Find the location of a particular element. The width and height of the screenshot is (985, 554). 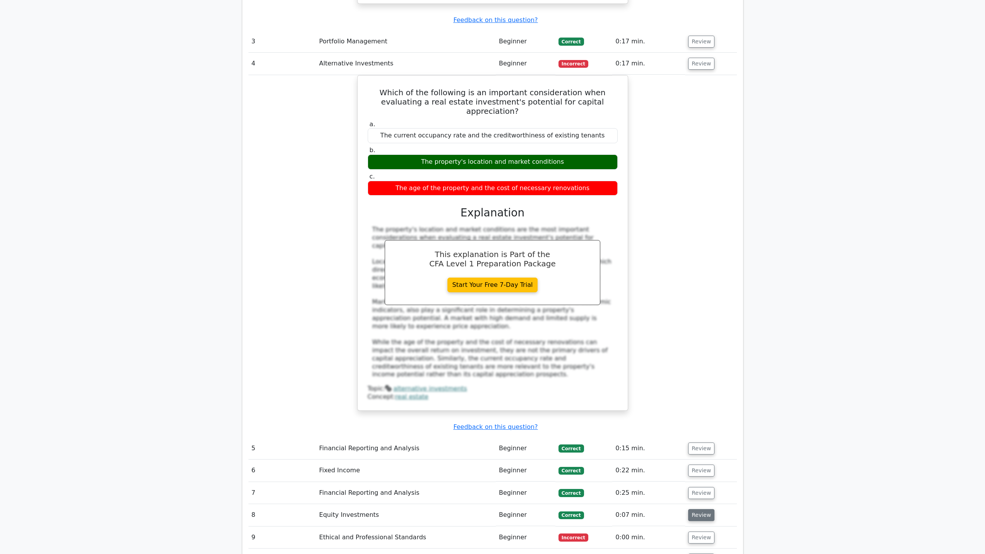

td: Alternative Investments is located at coordinates (406, 64).